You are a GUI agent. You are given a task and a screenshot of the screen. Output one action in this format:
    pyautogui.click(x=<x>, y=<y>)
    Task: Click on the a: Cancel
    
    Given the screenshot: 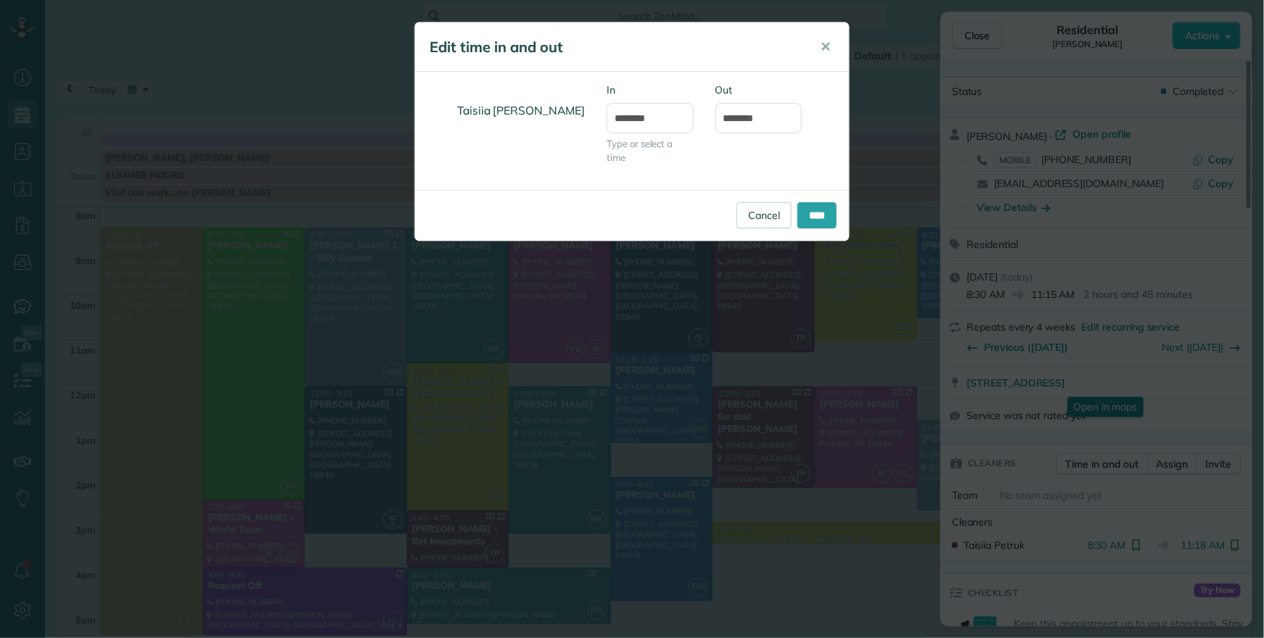 What is the action you would take?
    pyautogui.click(x=764, y=215)
    